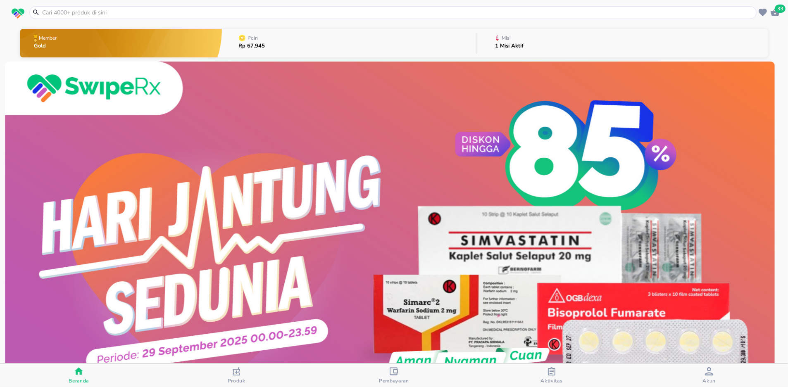  I want to click on span: Akun, so click(709, 381).